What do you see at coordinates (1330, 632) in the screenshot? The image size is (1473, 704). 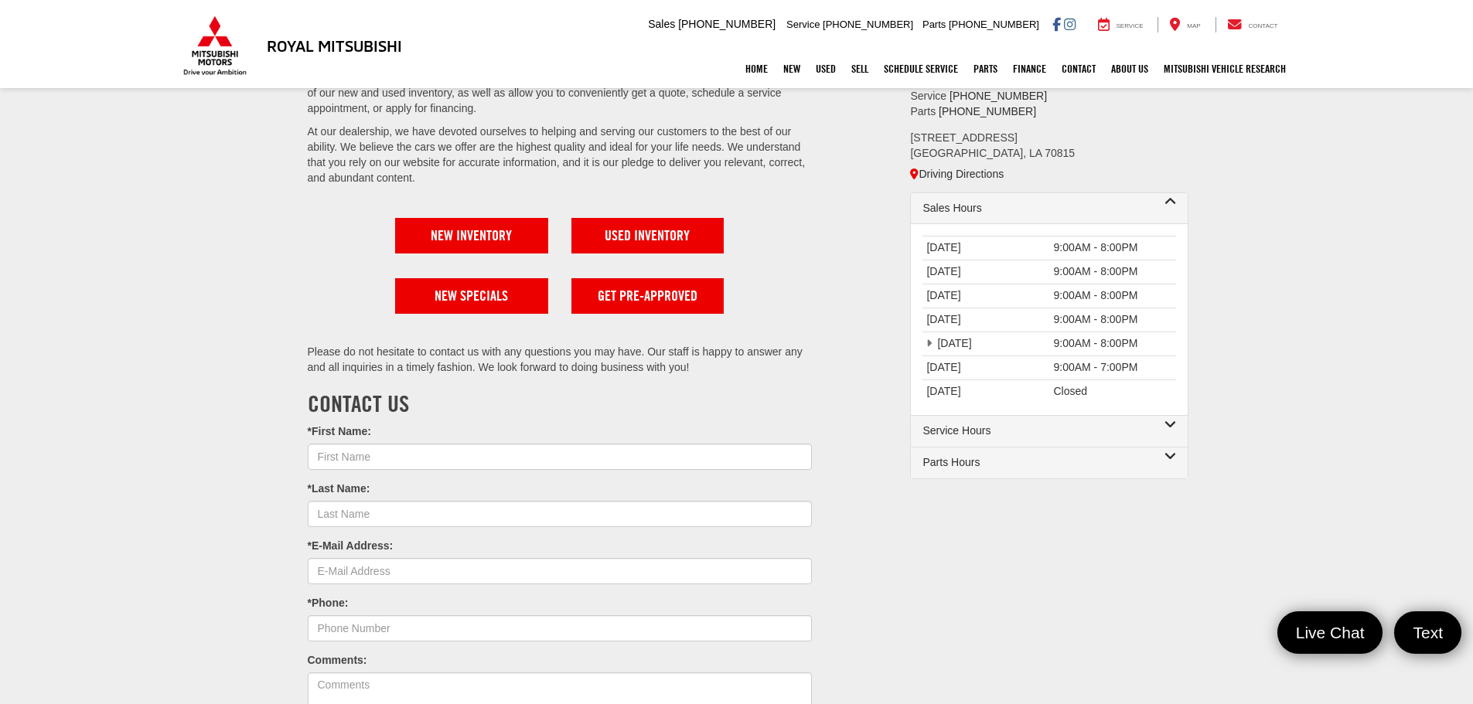 I see `span: Live Chat` at bounding box center [1330, 632].